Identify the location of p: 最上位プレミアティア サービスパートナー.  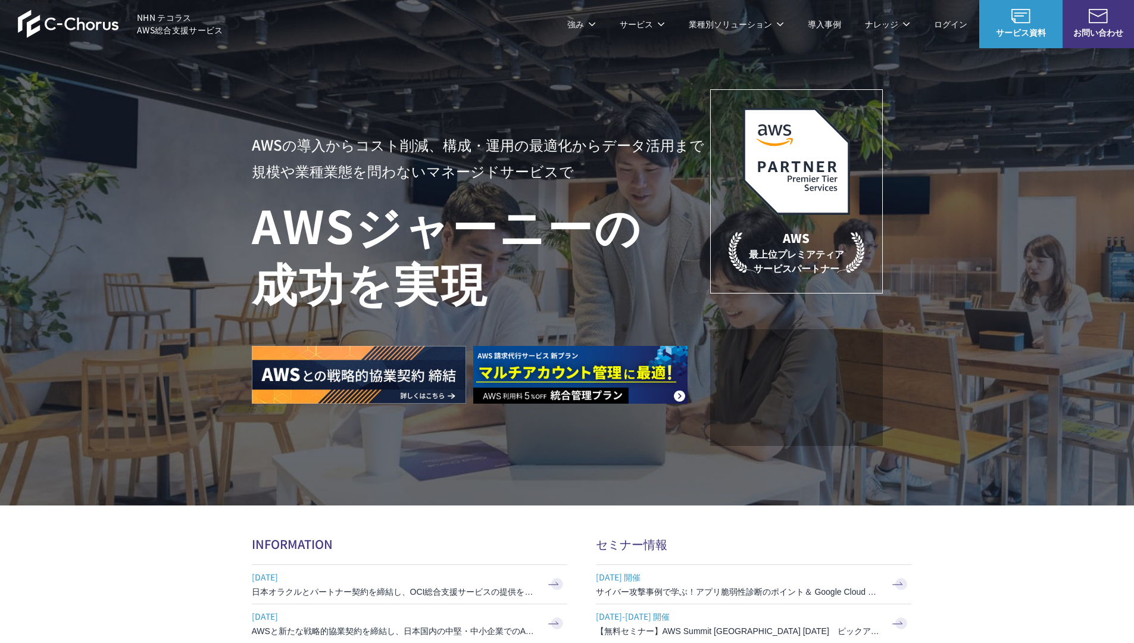
(796, 252).